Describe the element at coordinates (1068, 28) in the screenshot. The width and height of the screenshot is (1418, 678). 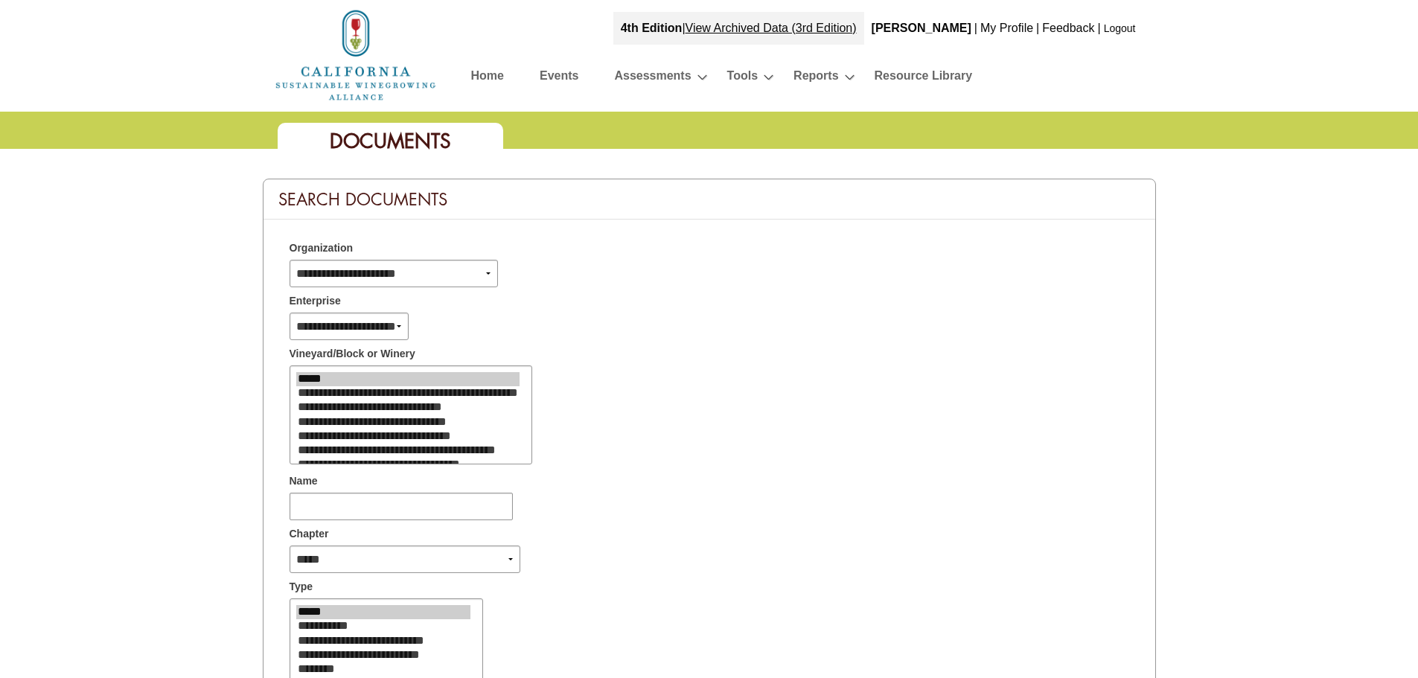
I see `a: Feedback` at that location.